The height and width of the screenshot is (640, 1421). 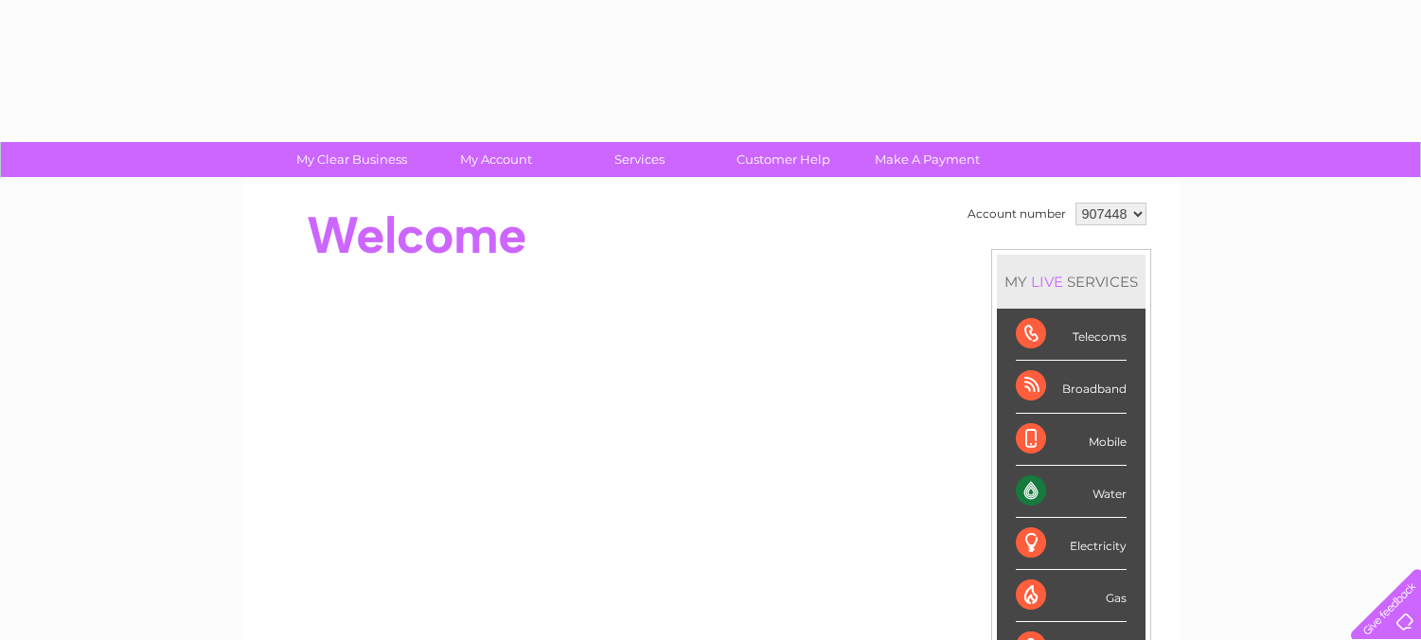 What do you see at coordinates (783, 159) in the screenshot?
I see `a: Customer Help` at bounding box center [783, 159].